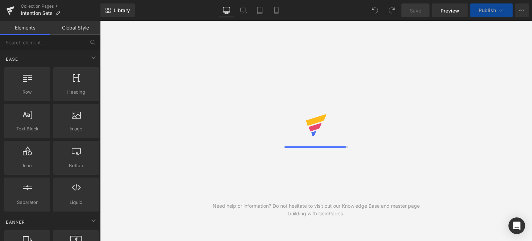 This screenshot has width=532, height=241. What do you see at coordinates (487, 10) in the screenshot?
I see `span: Publish` at bounding box center [487, 10].